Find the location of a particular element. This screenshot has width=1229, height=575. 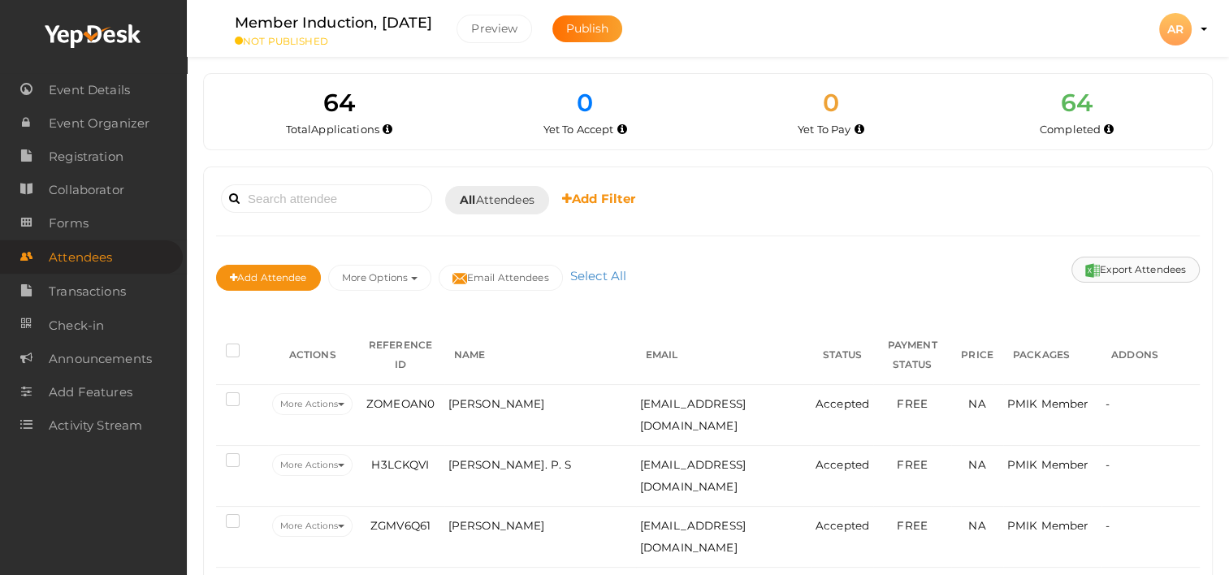

img: mail-filled.svg is located at coordinates (460, 279).